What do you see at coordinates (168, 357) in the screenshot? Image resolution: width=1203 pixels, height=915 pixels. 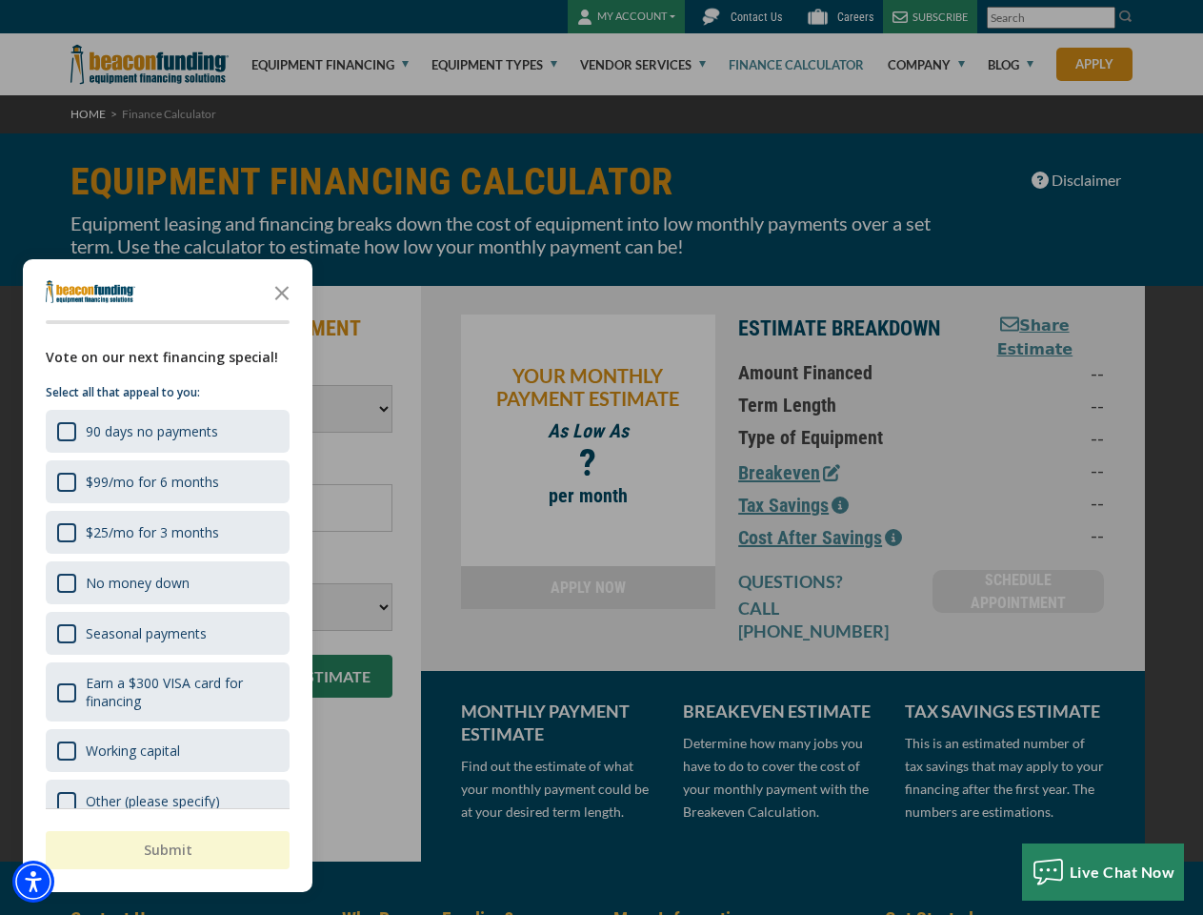 I see `div: Vote on our next financing special!` at bounding box center [168, 357].